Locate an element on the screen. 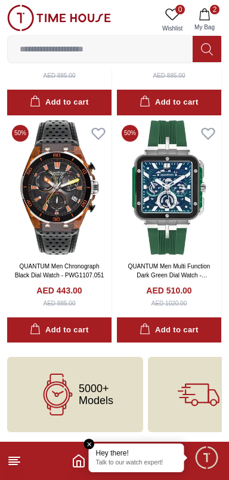 The height and width of the screenshot is (480, 229). a: Home is located at coordinates (79, 461).